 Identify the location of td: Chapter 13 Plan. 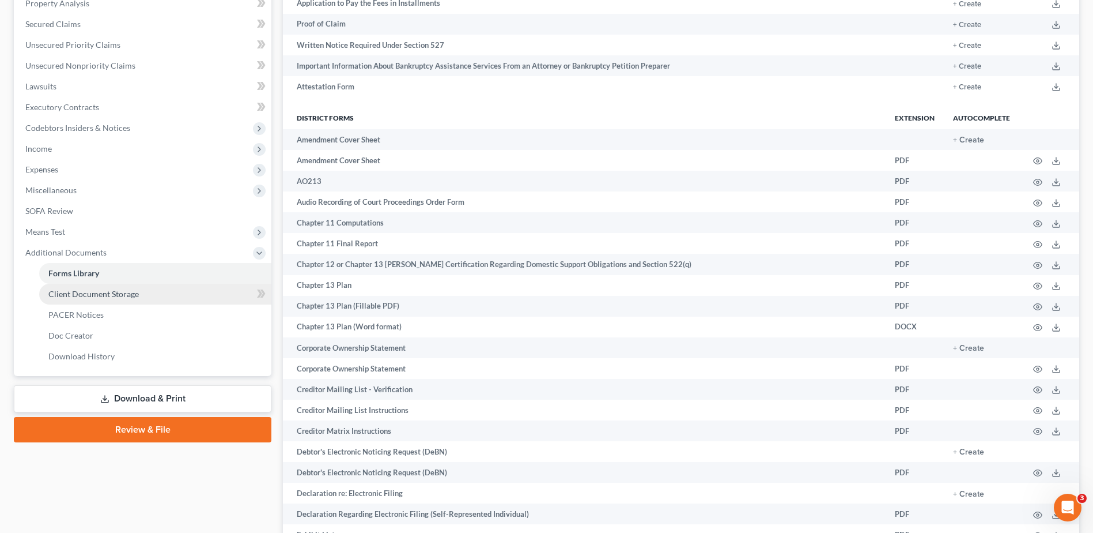
(584, 285).